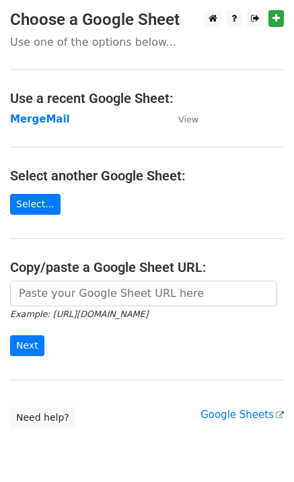  What do you see at coordinates (147, 267) in the screenshot?
I see `h4: Copy/paste a Google Sheet URL:` at bounding box center [147, 267].